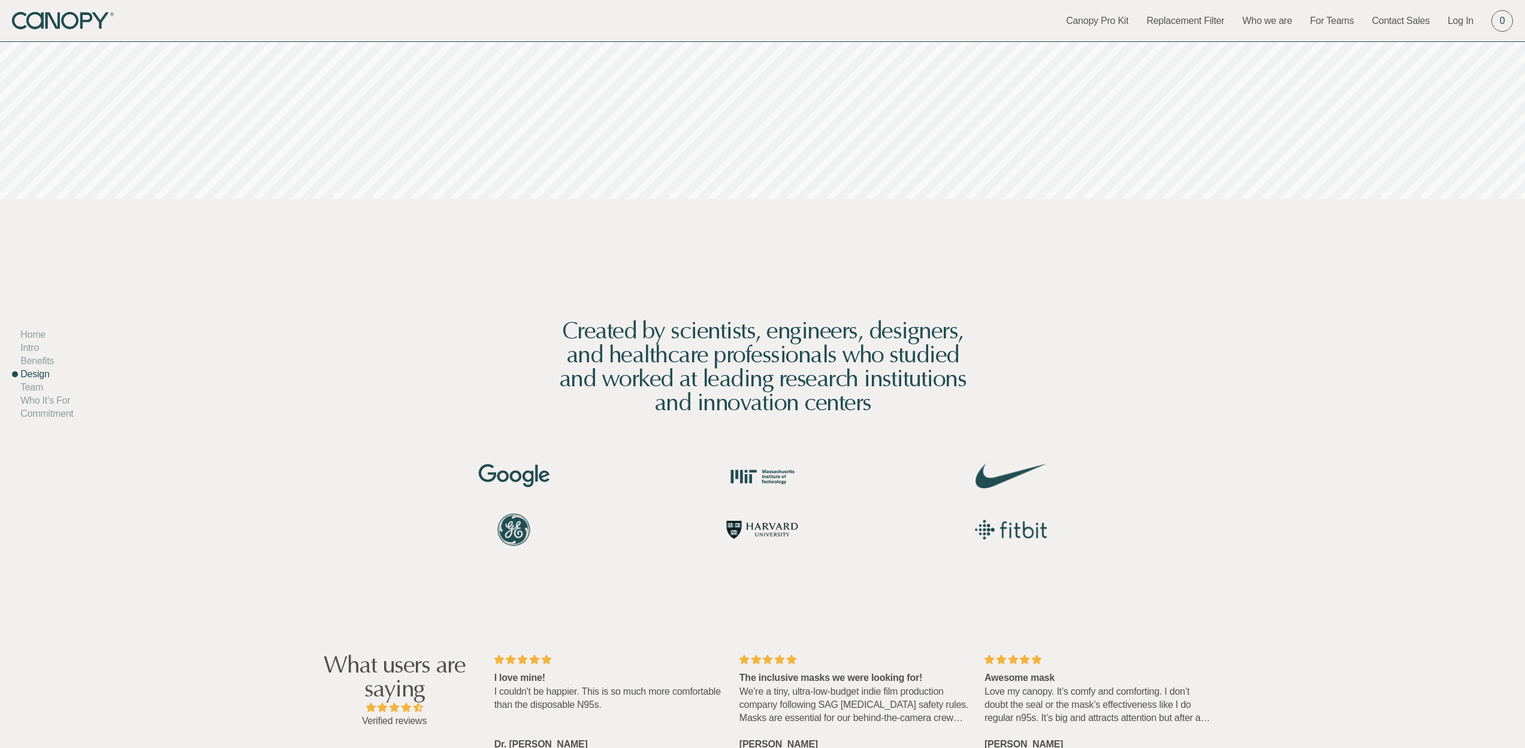  Describe the element at coordinates (1502, 21) in the screenshot. I see `a: 0` at that location.